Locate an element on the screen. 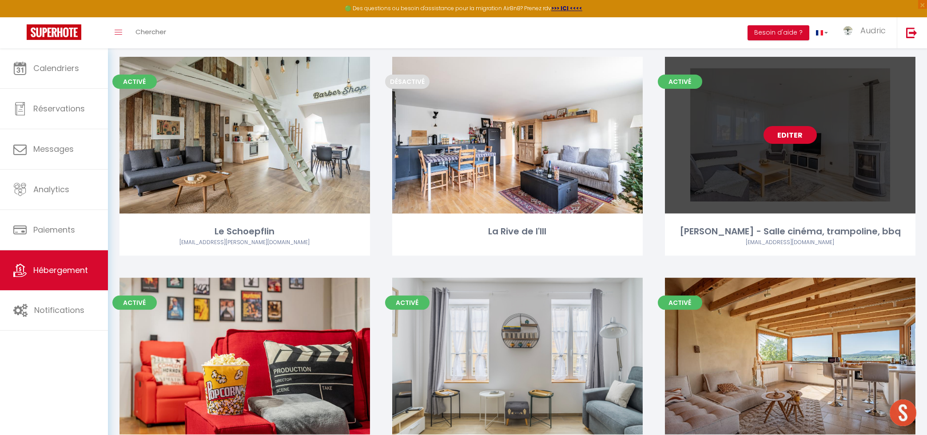  span: Désactivé is located at coordinates (407, 82).